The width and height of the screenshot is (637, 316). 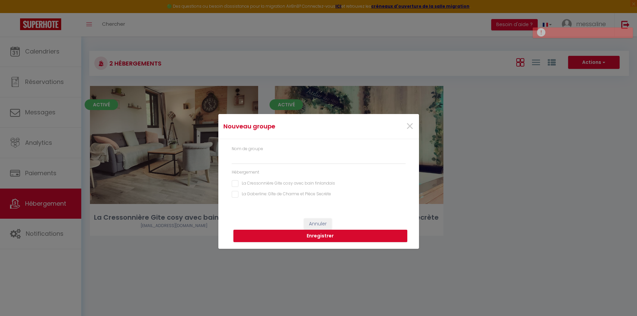 I want to click on button: Annuler, so click(x=318, y=224).